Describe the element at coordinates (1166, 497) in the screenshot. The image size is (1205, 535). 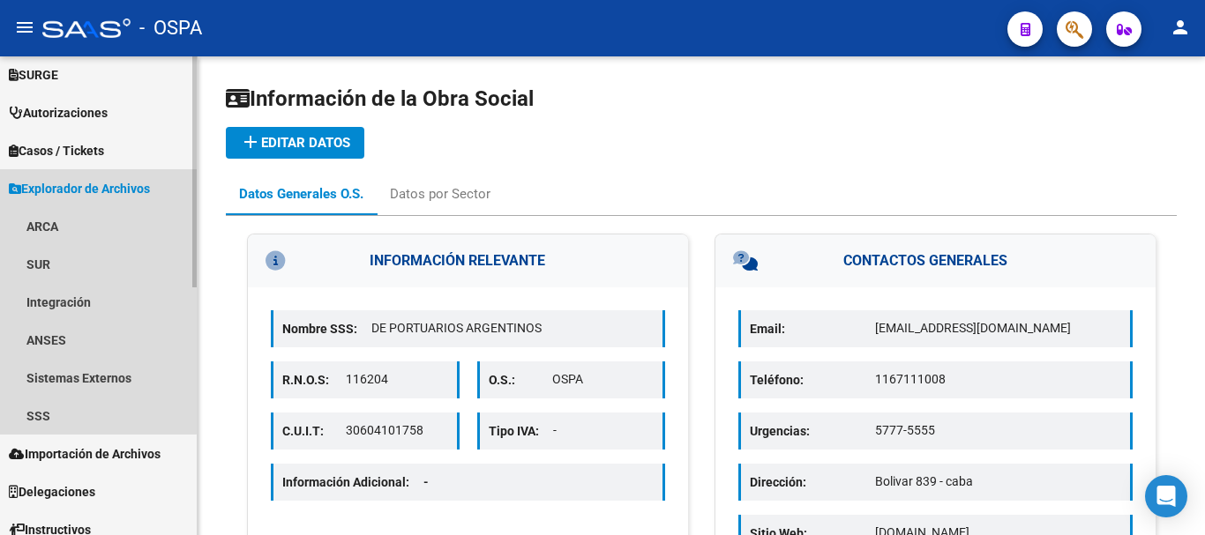
I see `div: Open Intercom Messenger` at that location.